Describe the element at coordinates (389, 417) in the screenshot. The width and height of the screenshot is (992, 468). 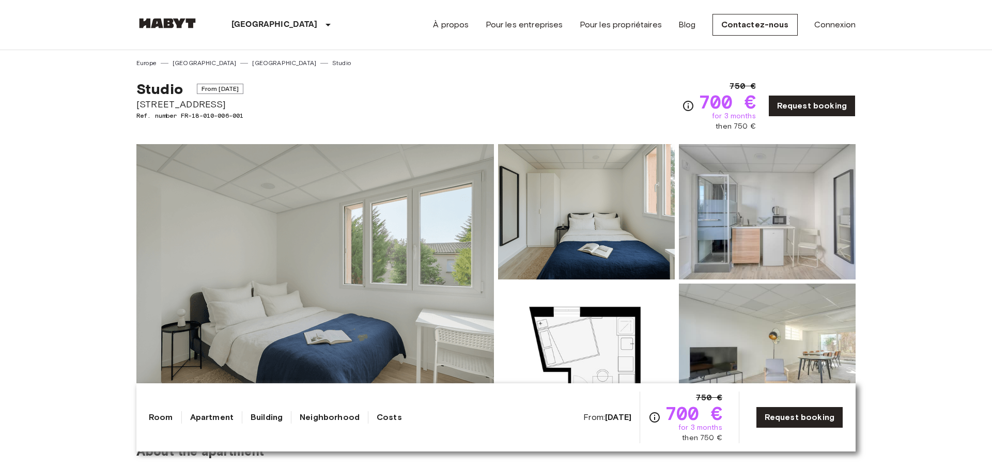
I see `a: Costs` at that location.